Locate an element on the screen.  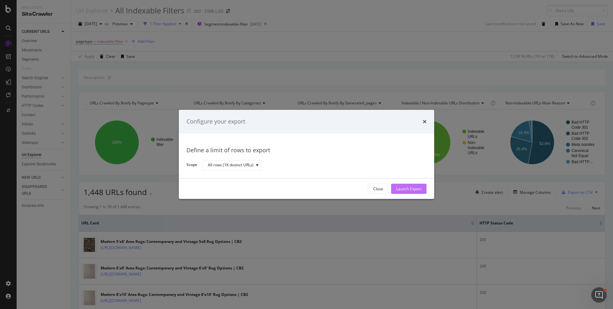
button: All rows (1K distinct URLs) is located at coordinates (232, 165).